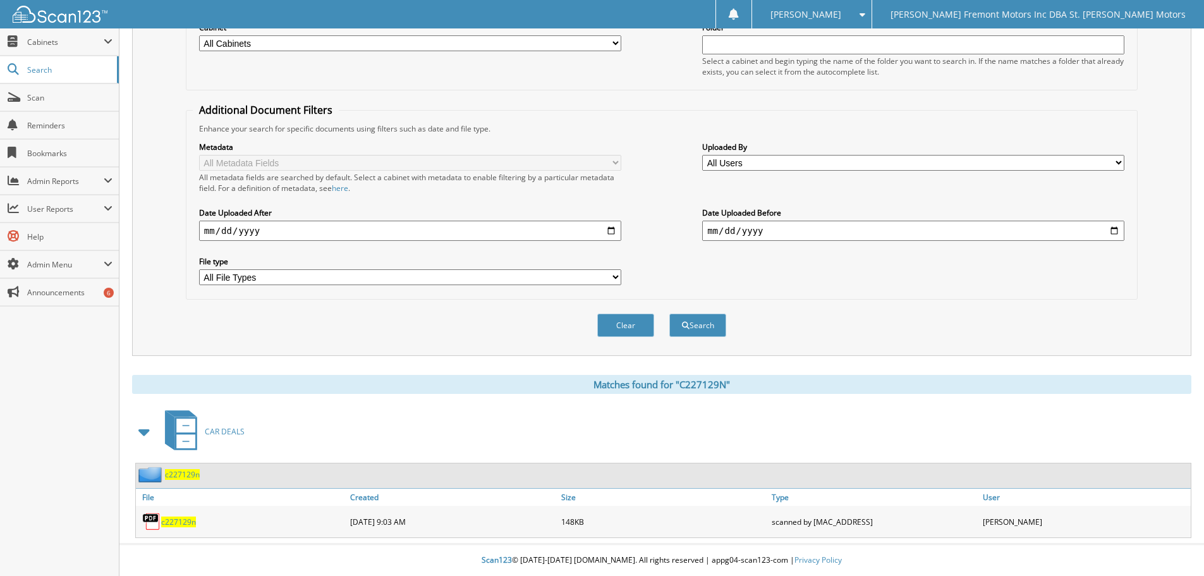  Describe the element at coordinates (152, 474) in the screenshot. I see `img: folder2.png` at that location.